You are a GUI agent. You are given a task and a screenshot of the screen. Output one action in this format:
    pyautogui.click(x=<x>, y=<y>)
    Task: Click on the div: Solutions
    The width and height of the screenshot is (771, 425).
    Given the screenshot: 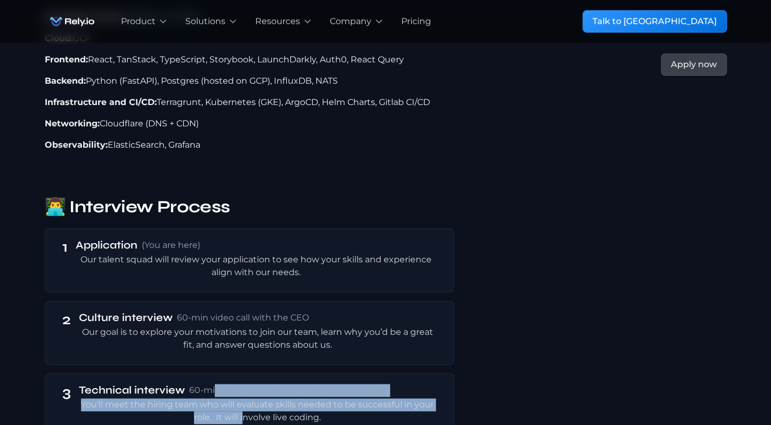 What is the action you would take?
    pyautogui.click(x=205, y=21)
    